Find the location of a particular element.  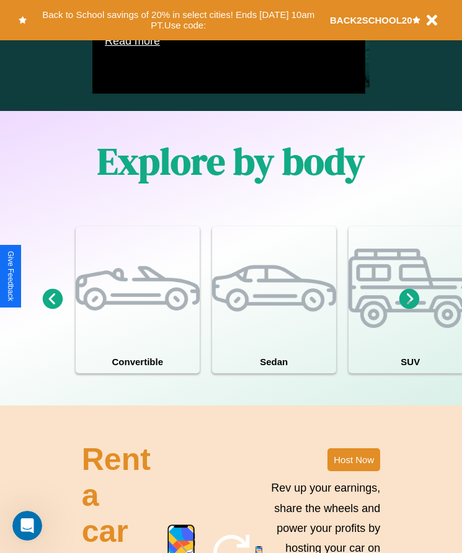

div: Give Feedback is located at coordinates (11, 276).